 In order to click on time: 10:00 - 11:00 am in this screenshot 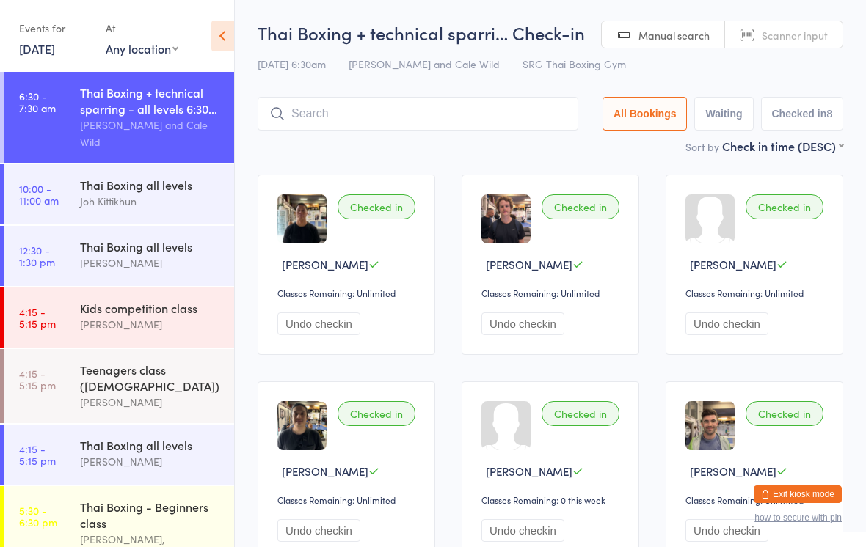, I will do `click(39, 194)`.